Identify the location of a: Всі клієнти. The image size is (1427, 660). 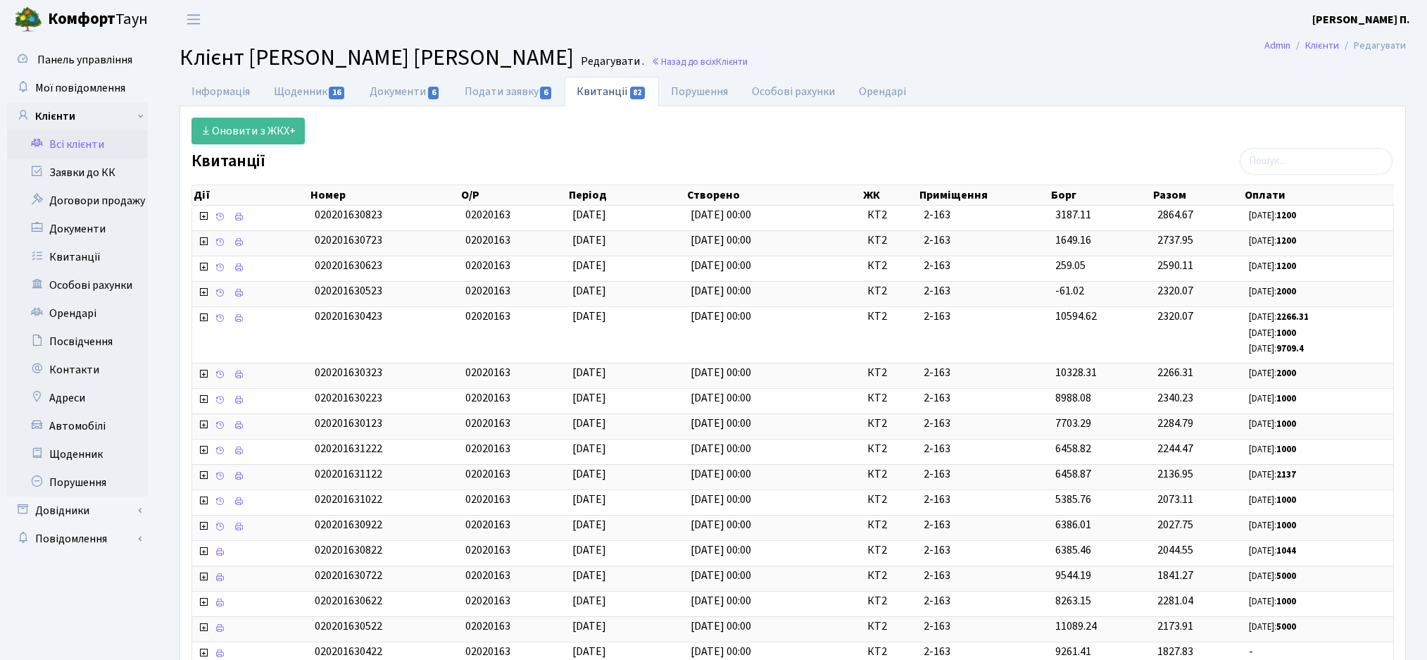
(77, 144).